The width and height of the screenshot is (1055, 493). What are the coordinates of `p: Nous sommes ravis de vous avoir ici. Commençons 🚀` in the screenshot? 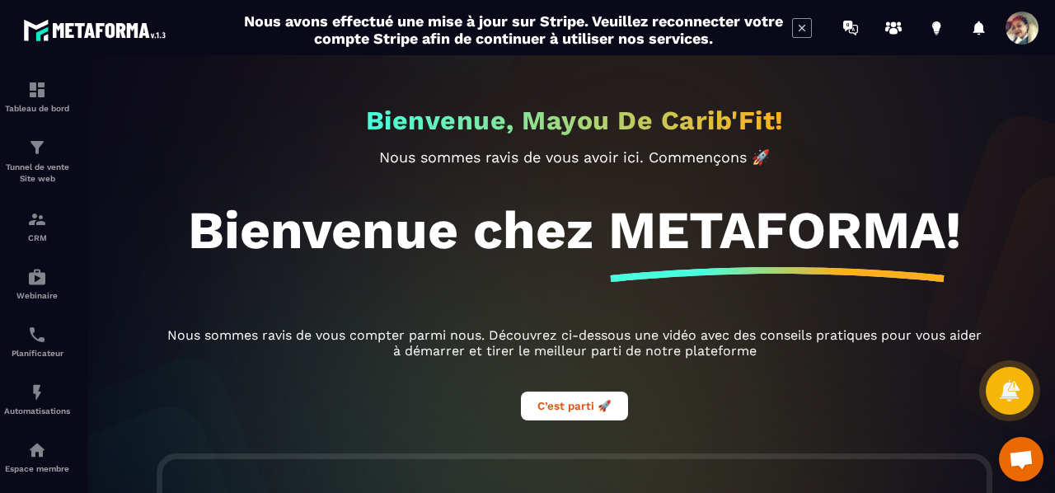 It's located at (574, 157).